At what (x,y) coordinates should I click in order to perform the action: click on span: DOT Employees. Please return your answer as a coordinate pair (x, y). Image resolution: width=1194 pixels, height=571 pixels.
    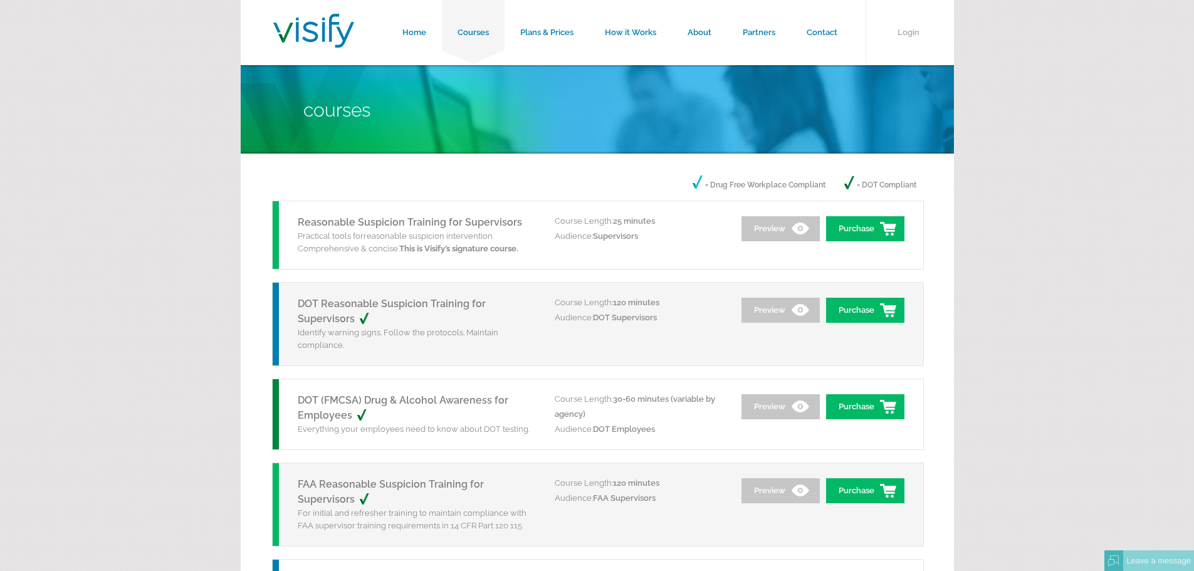
    Looking at the image, I should click on (624, 429).